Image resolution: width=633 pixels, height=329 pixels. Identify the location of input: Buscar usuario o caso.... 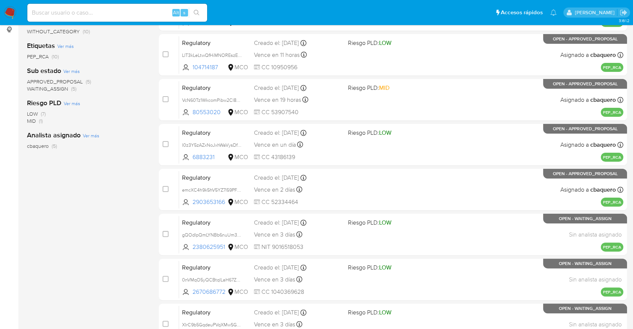
(117, 13).